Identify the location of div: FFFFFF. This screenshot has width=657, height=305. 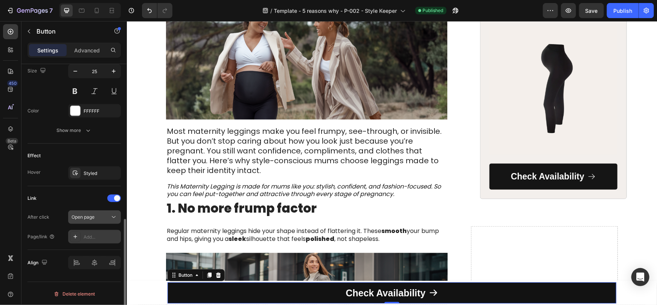
(101, 111).